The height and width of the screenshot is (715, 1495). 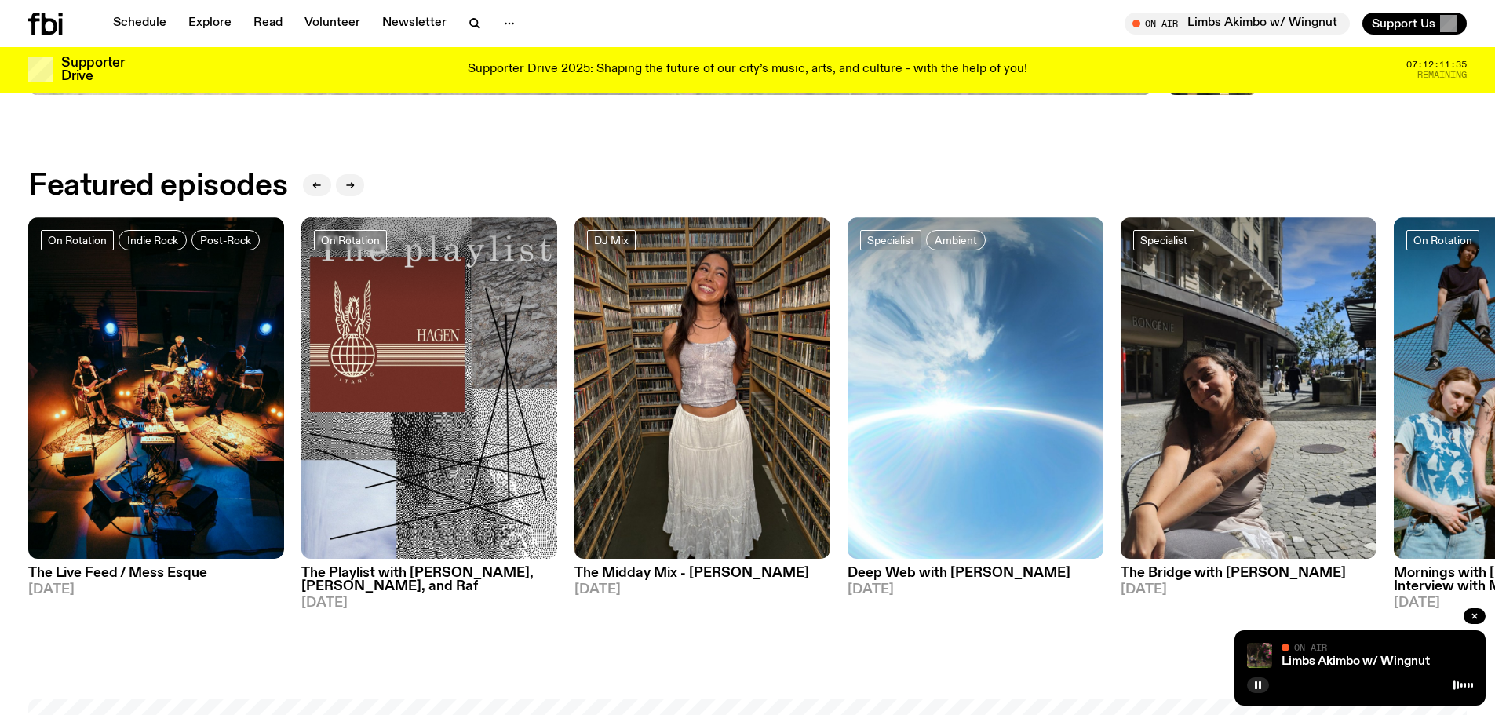 What do you see at coordinates (1355, 661) in the screenshot?
I see `a: Limbs Akimbo w/ Wingnut` at bounding box center [1355, 661].